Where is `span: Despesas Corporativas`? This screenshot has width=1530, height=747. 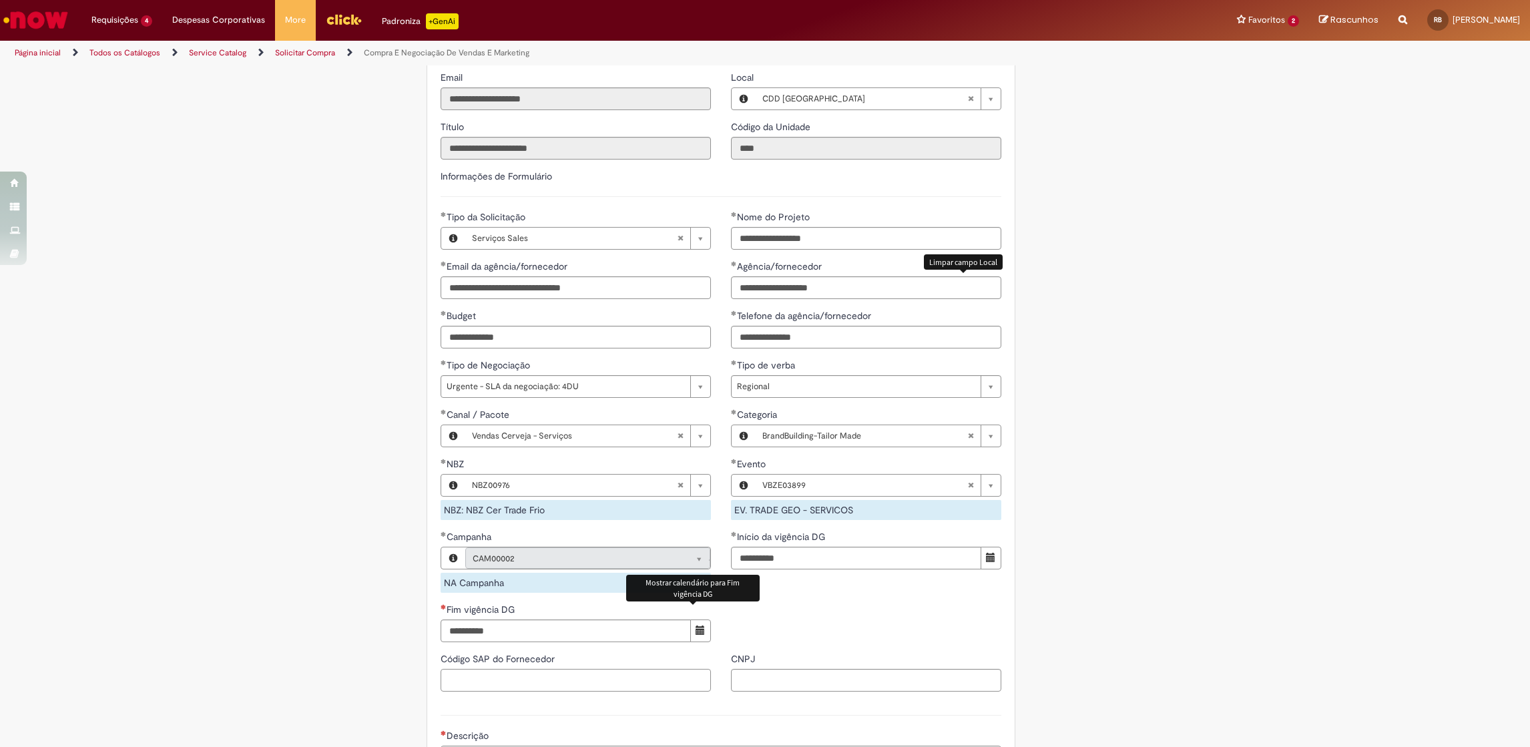 span: Despesas Corporativas is located at coordinates (218, 20).